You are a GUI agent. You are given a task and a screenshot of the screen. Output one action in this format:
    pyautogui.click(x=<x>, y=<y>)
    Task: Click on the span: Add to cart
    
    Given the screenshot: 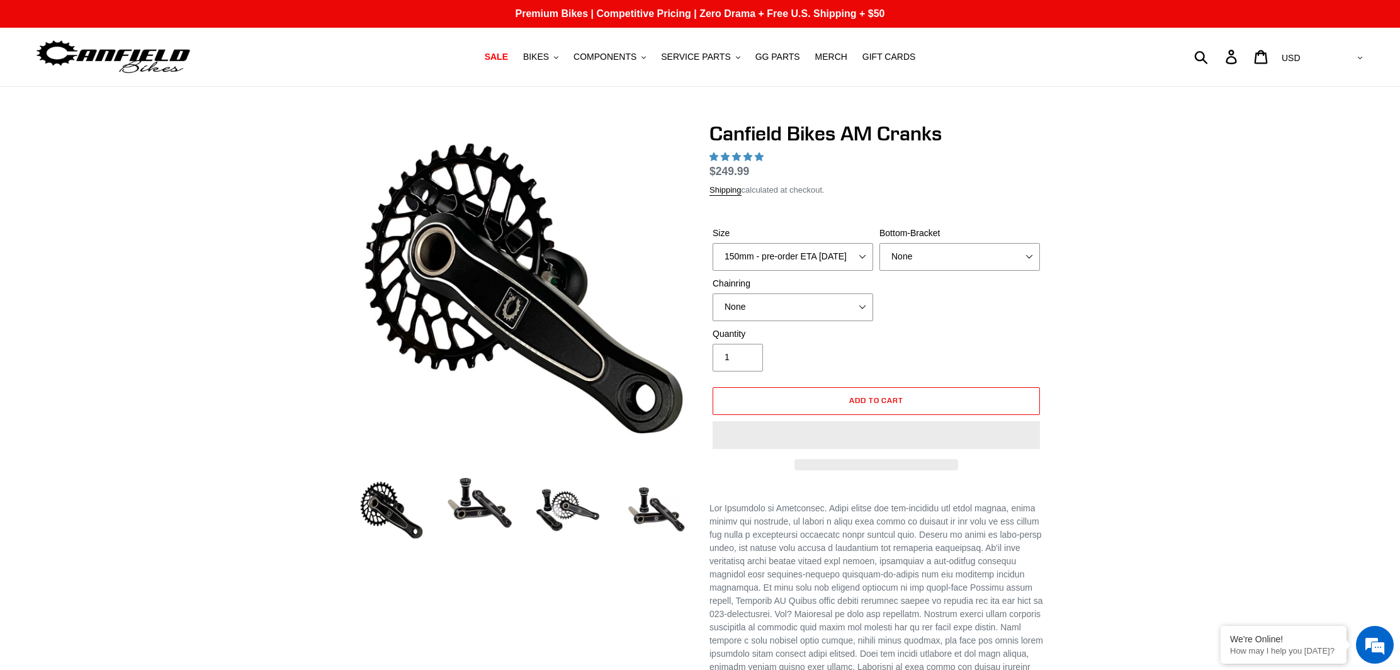 What is the action you would take?
    pyautogui.click(x=876, y=400)
    